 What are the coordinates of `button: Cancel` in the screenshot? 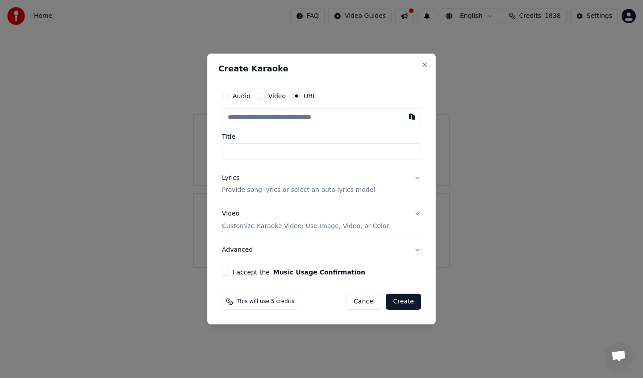 It's located at (364, 302).